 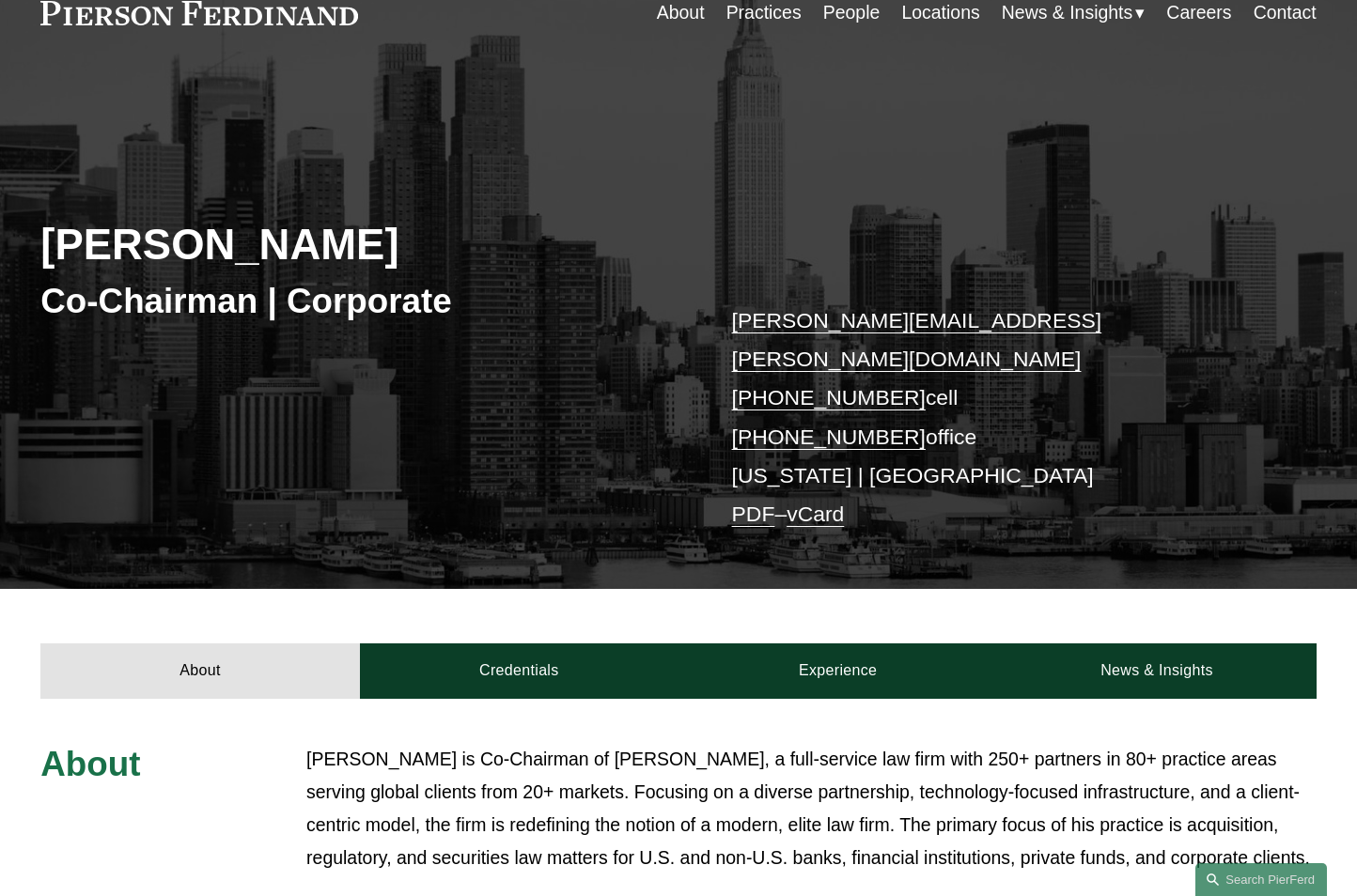 What do you see at coordinates (753, 514) in the screenshot?
I see `a: PDF` at bounding box center [753, 514].